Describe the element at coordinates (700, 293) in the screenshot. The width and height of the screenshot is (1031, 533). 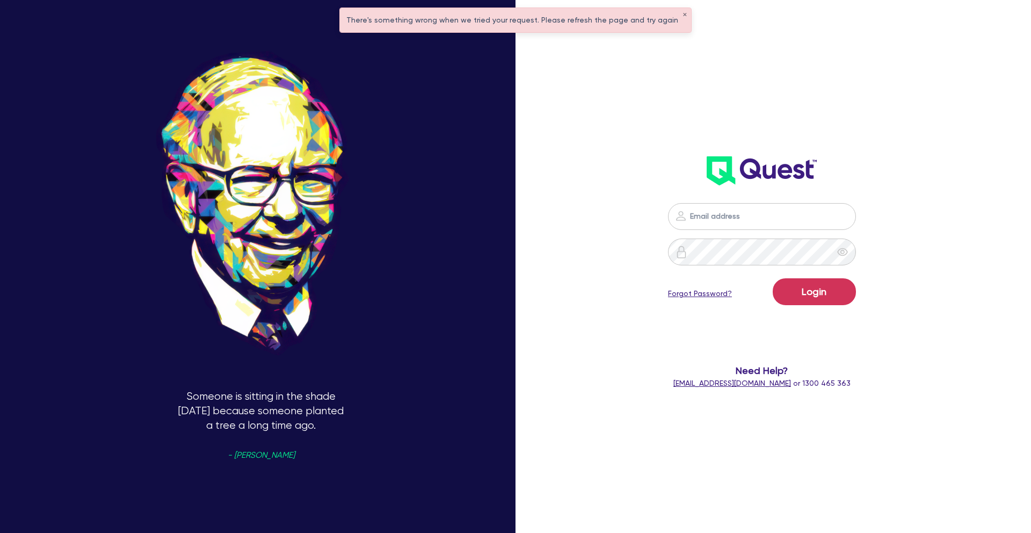
I see `a: Forgot Password?` at that location.